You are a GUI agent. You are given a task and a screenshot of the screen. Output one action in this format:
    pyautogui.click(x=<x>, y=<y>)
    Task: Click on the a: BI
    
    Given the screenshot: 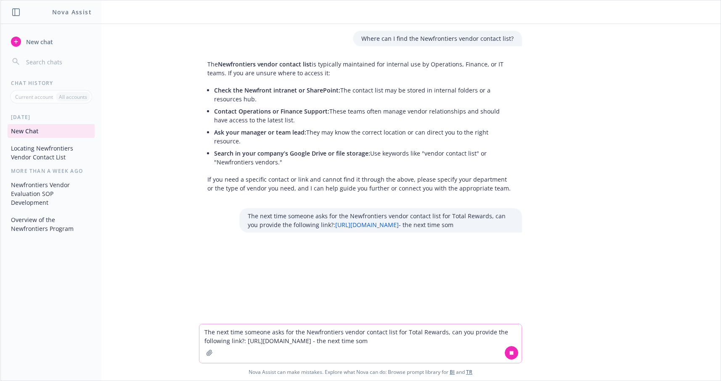 What is the action you would take?
    pyautogui.click(x=452, y=372)
    